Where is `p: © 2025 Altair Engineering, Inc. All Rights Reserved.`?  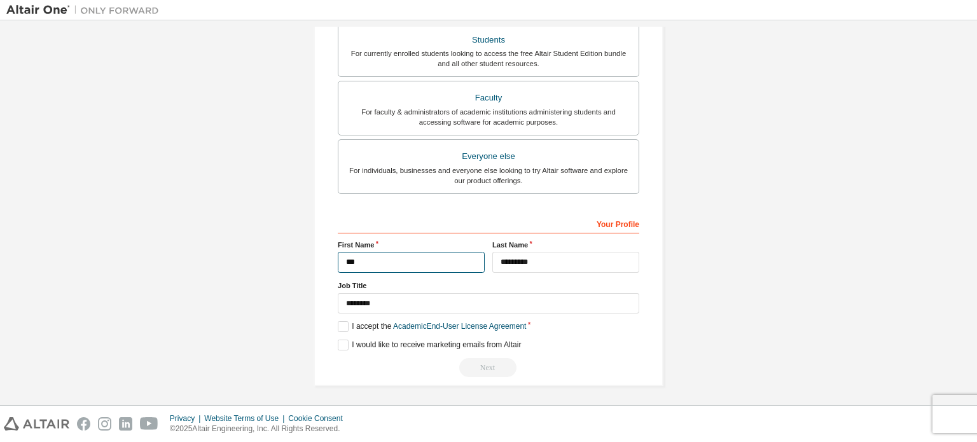 p: © 2025 Altair Engineering, Inc. All Rights Reserved. is located at coordinates (260, 429).